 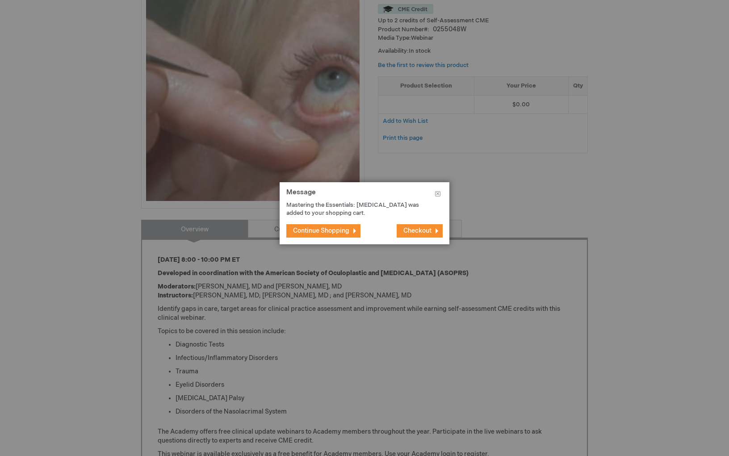 I want to click on span: Checkout, so click(x=417, y=230).